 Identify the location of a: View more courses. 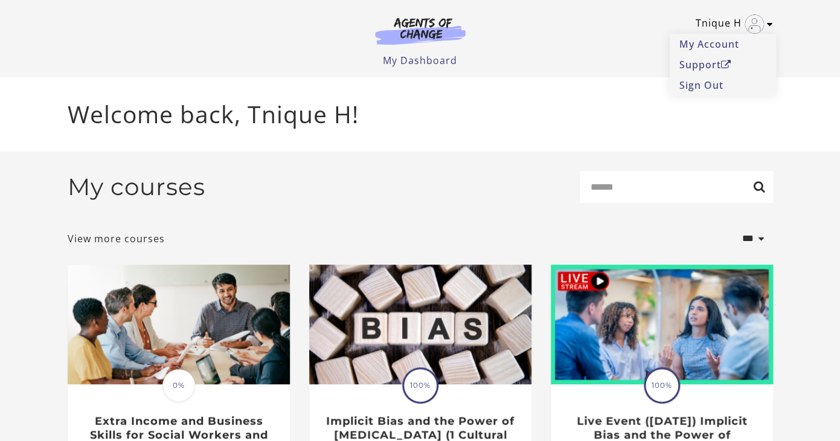
(116, 239).